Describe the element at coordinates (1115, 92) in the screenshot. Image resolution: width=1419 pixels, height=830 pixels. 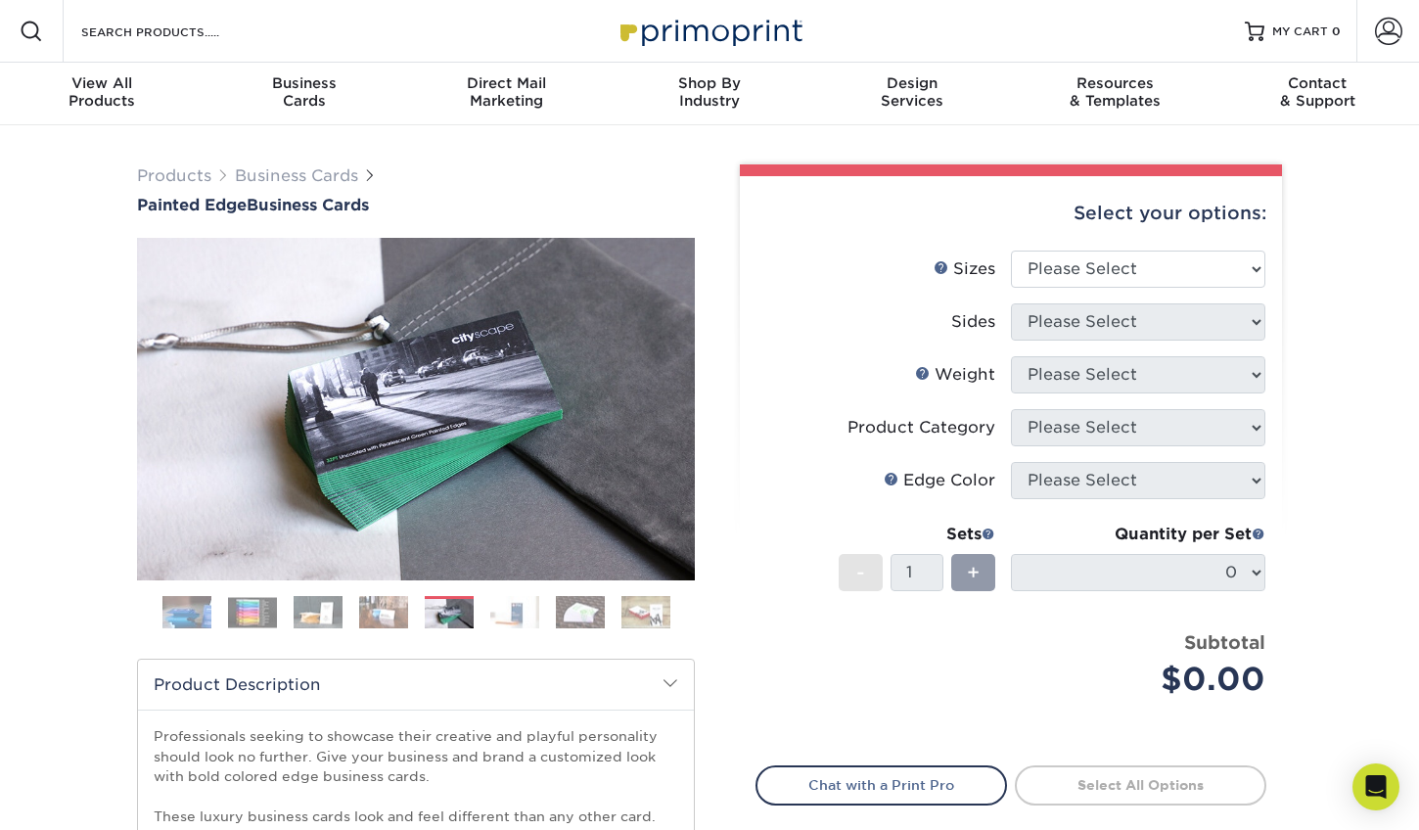
I see `div: & Templates` at that location.